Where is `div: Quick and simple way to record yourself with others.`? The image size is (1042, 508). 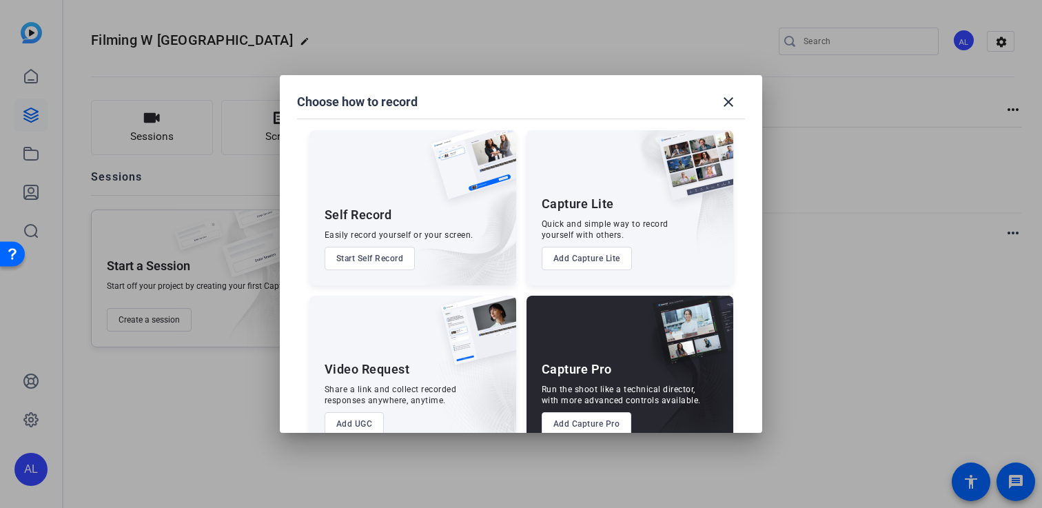 div: Quick and simple way to record yourself with others. is located at coordinates (605, 229).